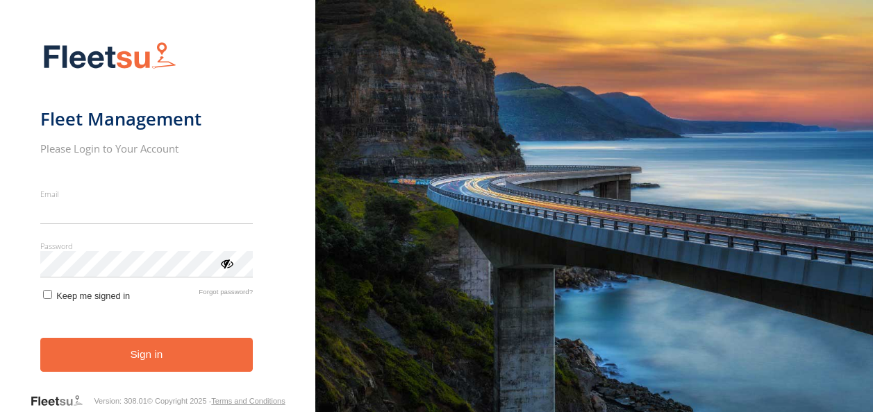 Image resolution: width=873 pixels, height=412 pixels. I want to click on img: Fleetsu, so click(110, 56).